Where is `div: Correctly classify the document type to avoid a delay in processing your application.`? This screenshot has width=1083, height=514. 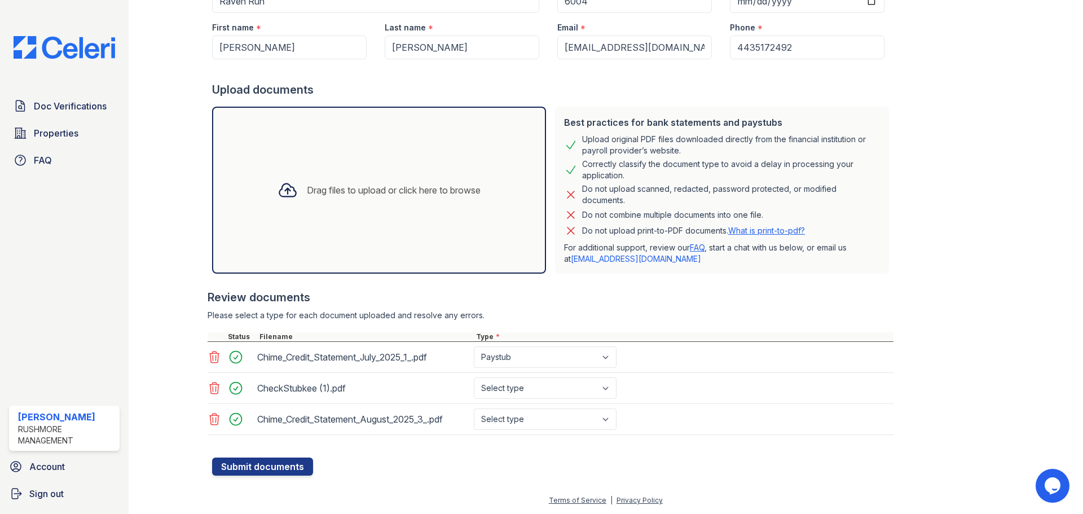 div: Correctly classify the document type to avoid a delay in processing your application. is located at coordinates (731, 170).